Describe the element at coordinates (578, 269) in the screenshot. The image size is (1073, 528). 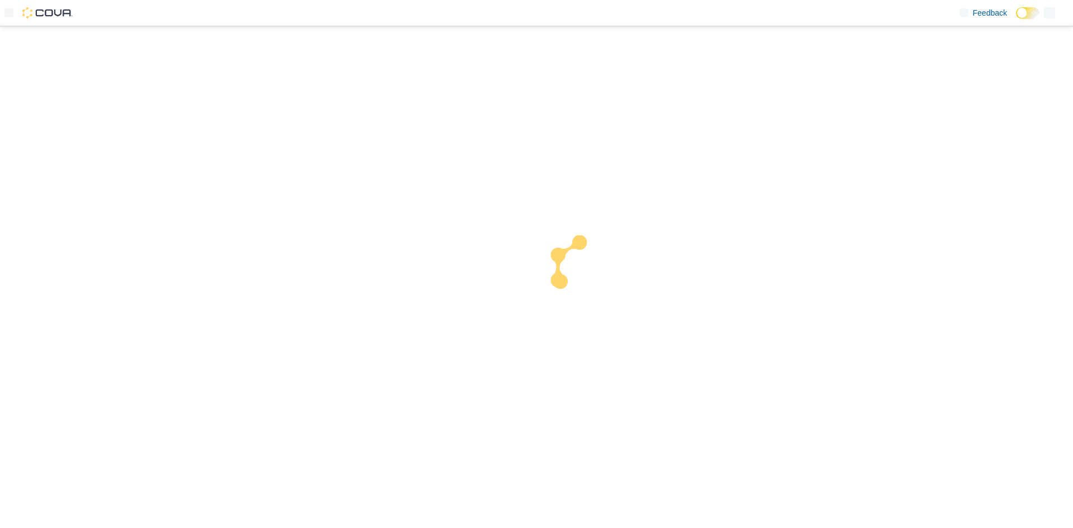
I see `img: cova-loader` at that location.